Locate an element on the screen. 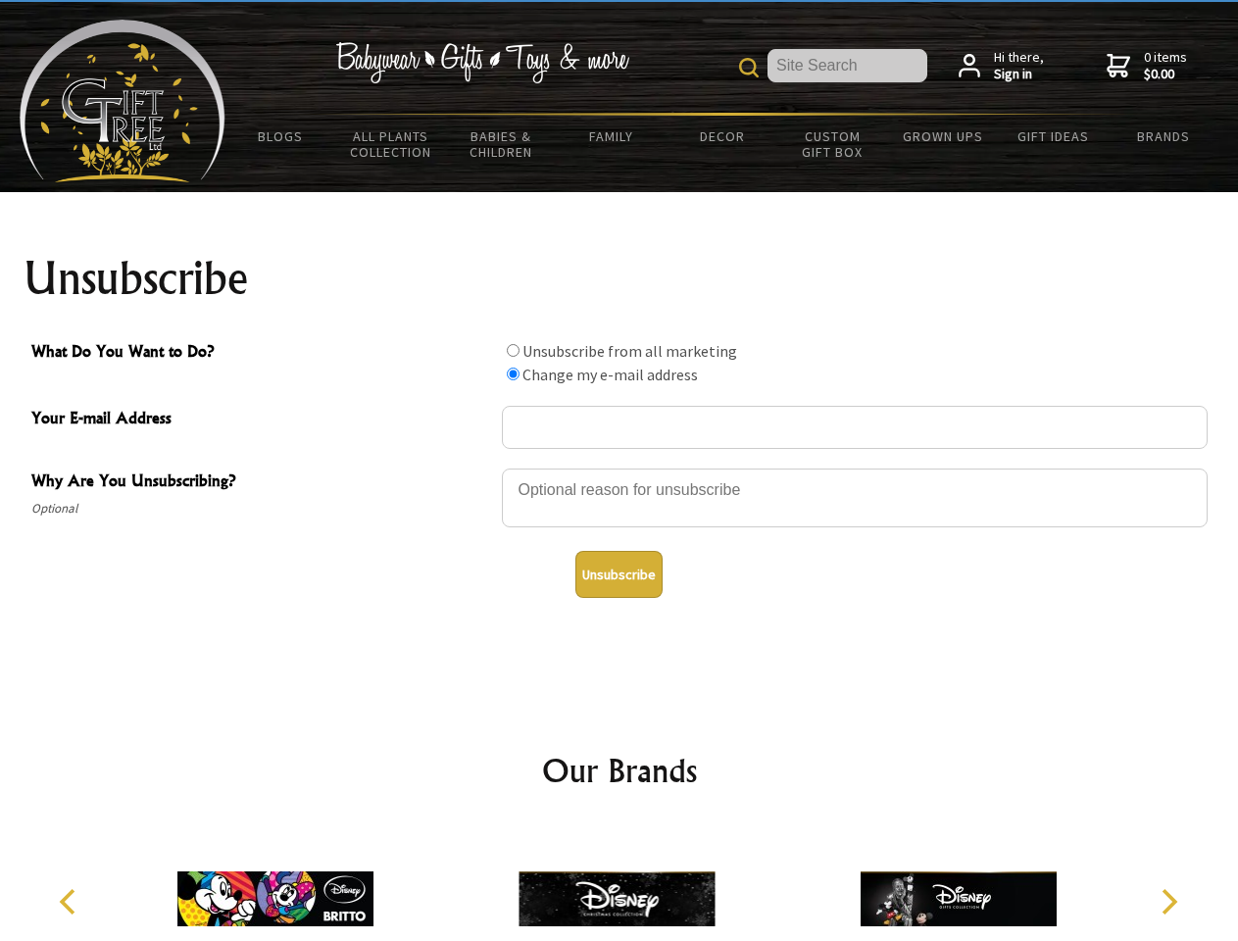  h2: Our Brands is located at coordinates (619, 770).